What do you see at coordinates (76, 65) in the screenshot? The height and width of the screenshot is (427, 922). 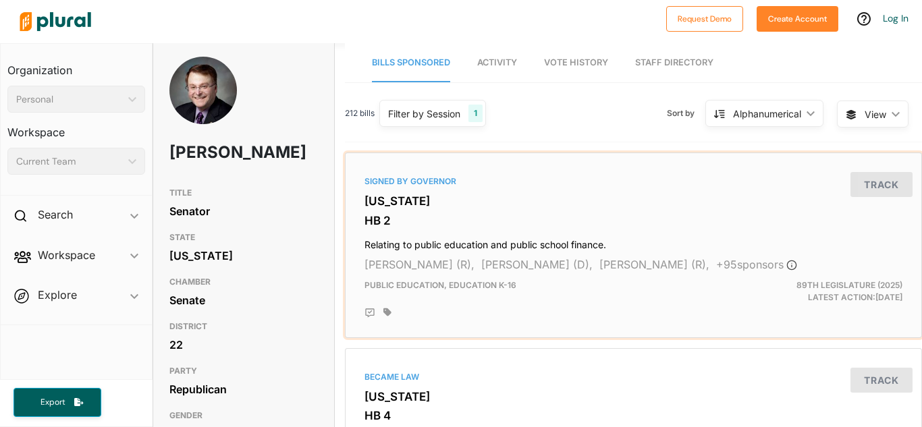 I see `h3: Organization` at bounding box center [76, 65].